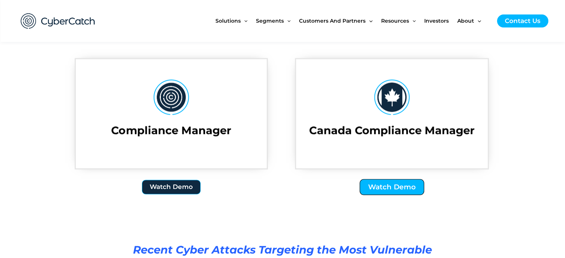 The image size is (565, 258). Describe the element at coordinates (171, 130) in the screenshot. I see `h1: Compliance Manager` at that location.